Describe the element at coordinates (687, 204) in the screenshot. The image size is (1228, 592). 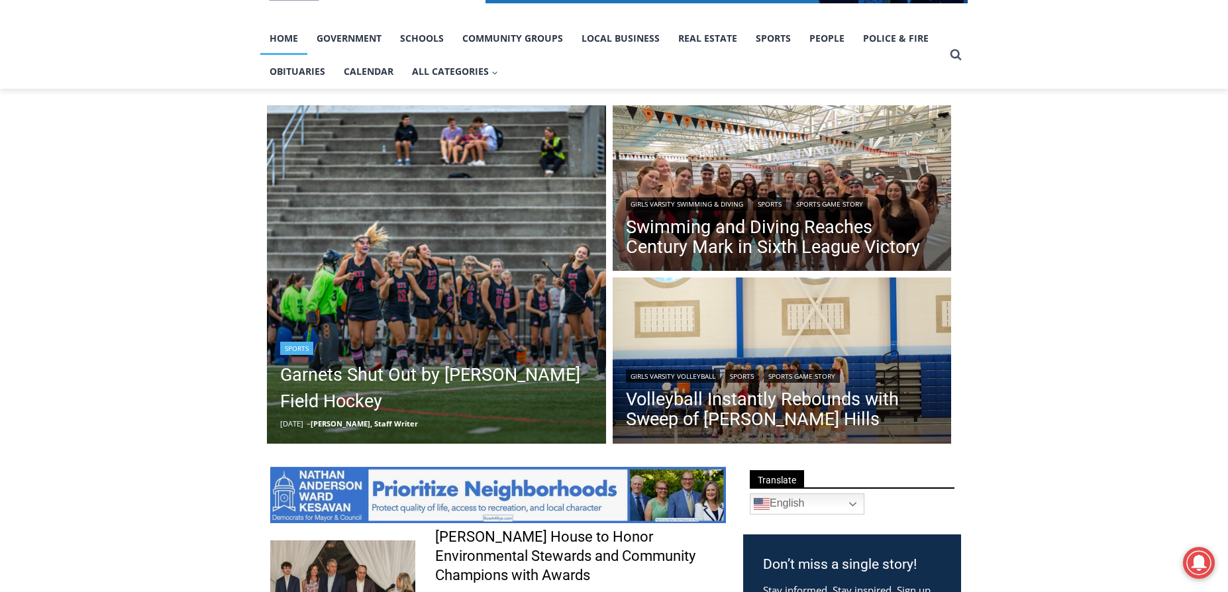
I see `a: Girls Varsity Swimming & Diving` at that location.